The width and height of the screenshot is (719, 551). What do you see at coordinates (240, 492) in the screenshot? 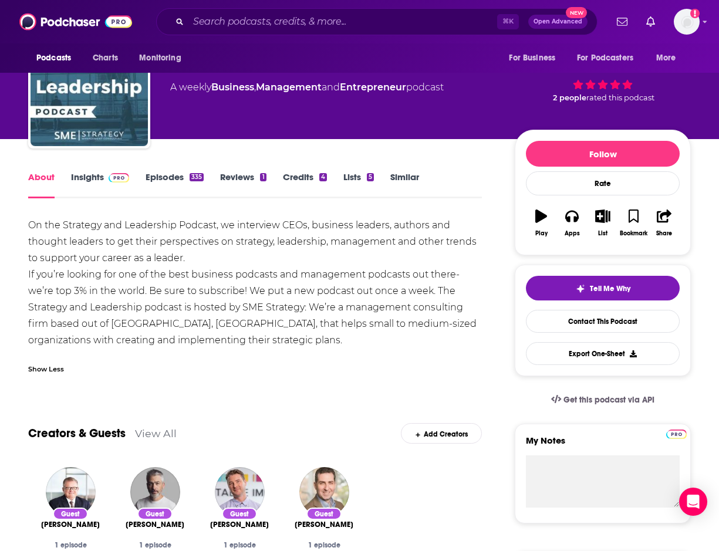
I see `img: John Bromley` at bounding box center [240, 492].